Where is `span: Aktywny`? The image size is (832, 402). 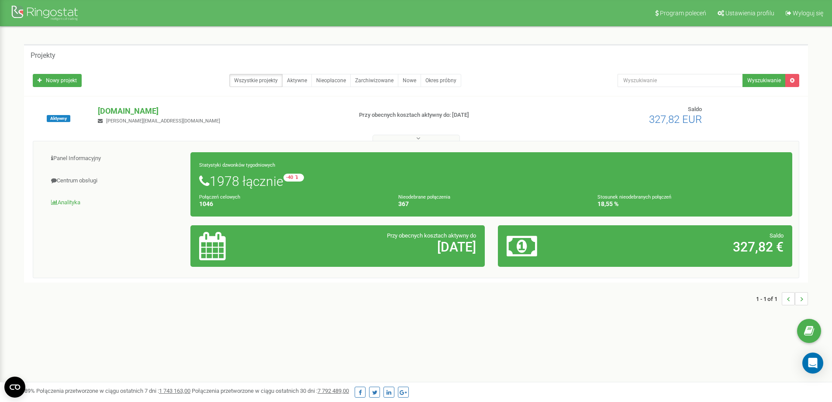 span: Aktywny is located at coordinates (59, 118).